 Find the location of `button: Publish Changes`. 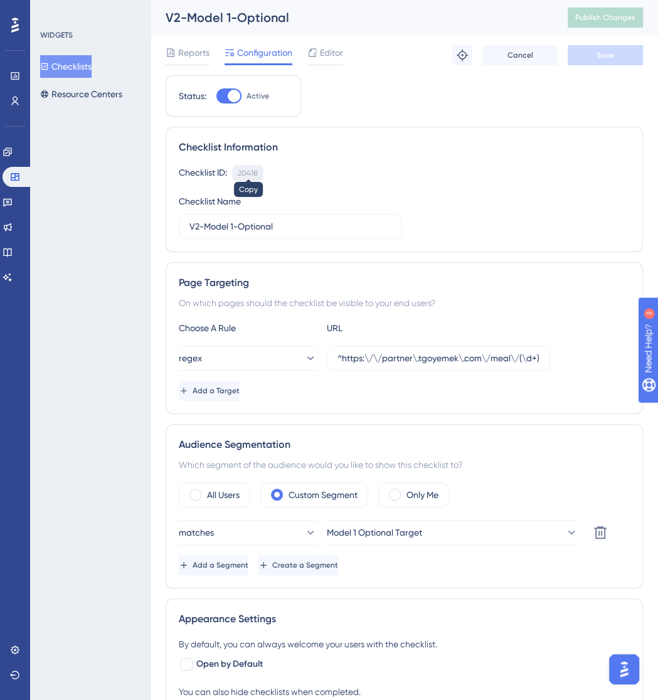

button: Publish Changes is located at coordinates (606, 18).